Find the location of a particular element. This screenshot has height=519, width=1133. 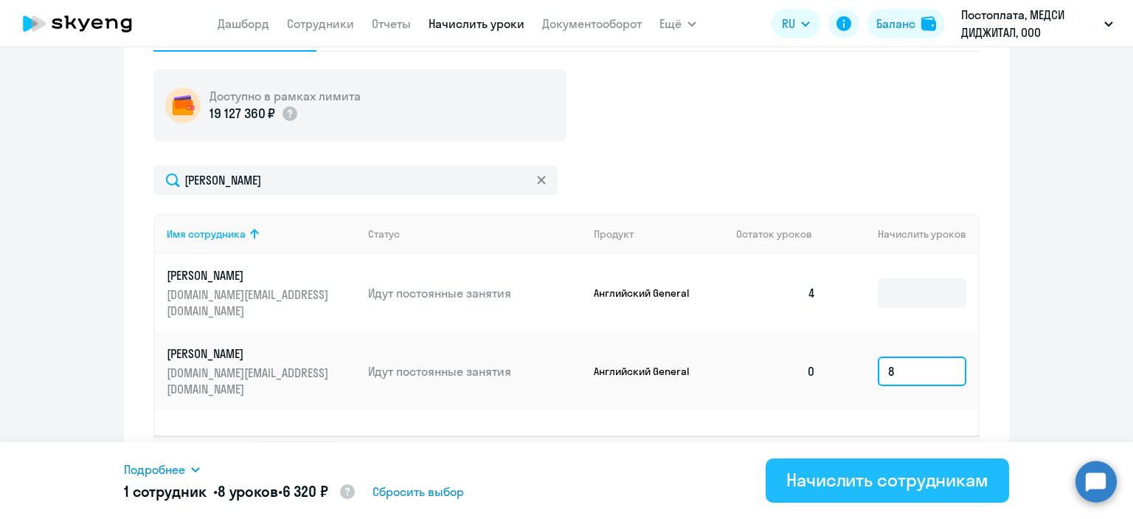

td: 0 is located at coordinates (776, 371).